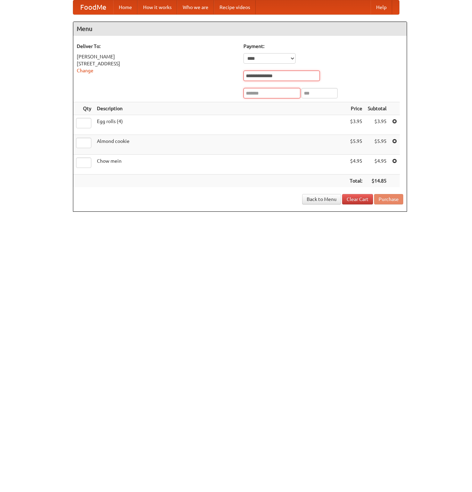 The height and width of the screenshot is (492, 472). What do you see at coordinates (221, 145) in the screenshot?
I see `td: Almond cookie` at bounding box center [221, 145].